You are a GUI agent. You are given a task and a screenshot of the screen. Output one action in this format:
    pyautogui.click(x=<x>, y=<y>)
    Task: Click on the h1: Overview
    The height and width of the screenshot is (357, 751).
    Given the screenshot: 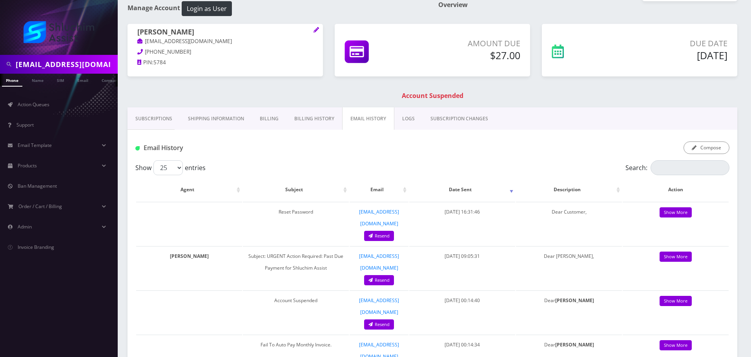 What is the action you would take?
    pyautogui.click(x=588, y=5)
    